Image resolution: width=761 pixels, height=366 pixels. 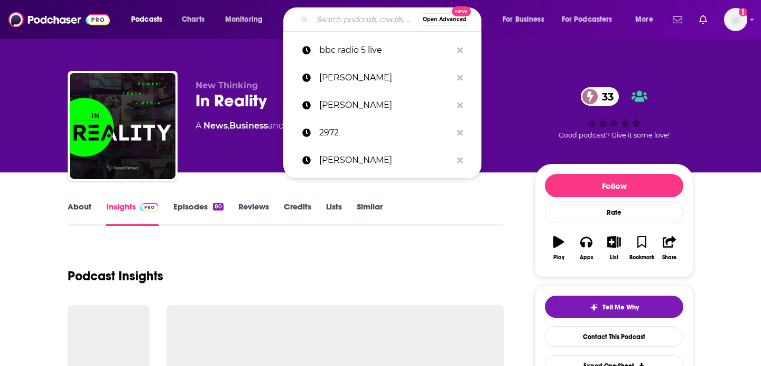 I want to click on div: Play, so click(x=559, y=257).